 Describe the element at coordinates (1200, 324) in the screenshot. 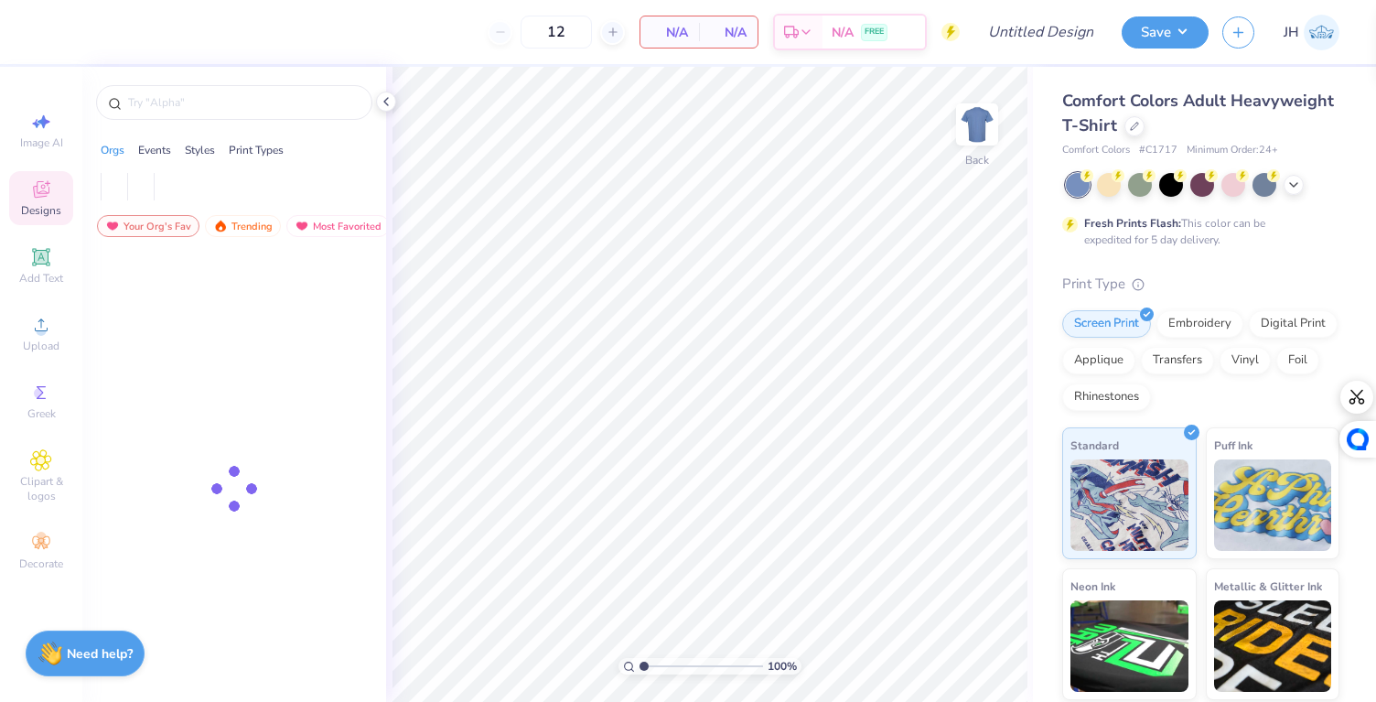

I see `div: Embroidery` at that location.